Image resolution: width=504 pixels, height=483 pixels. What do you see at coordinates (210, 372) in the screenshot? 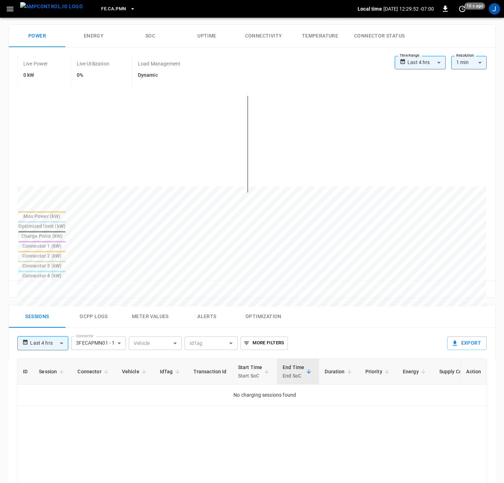
I see `th: Transaction Id` at bounding box center [210, 372].